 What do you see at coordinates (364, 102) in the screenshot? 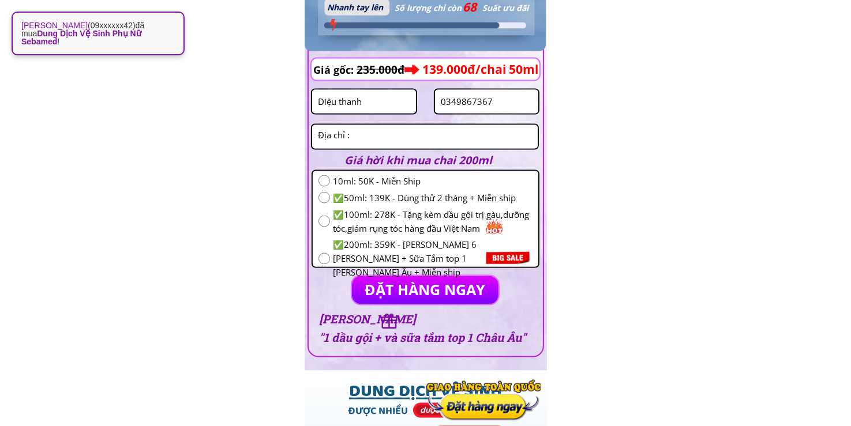
I see `input: Họ và Tên:` at bounding box center [364, 102].